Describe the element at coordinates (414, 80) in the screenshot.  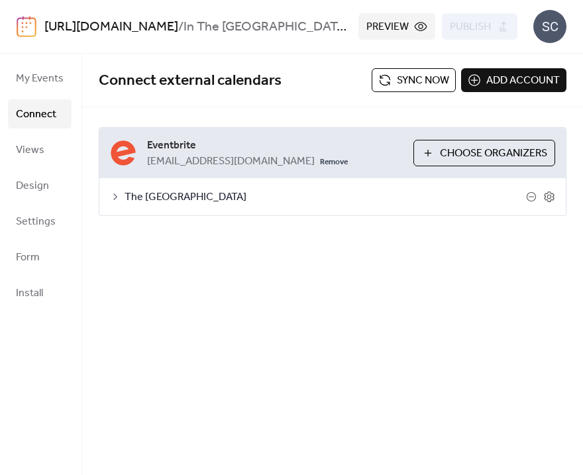
I see `button: Sync now` at that location.